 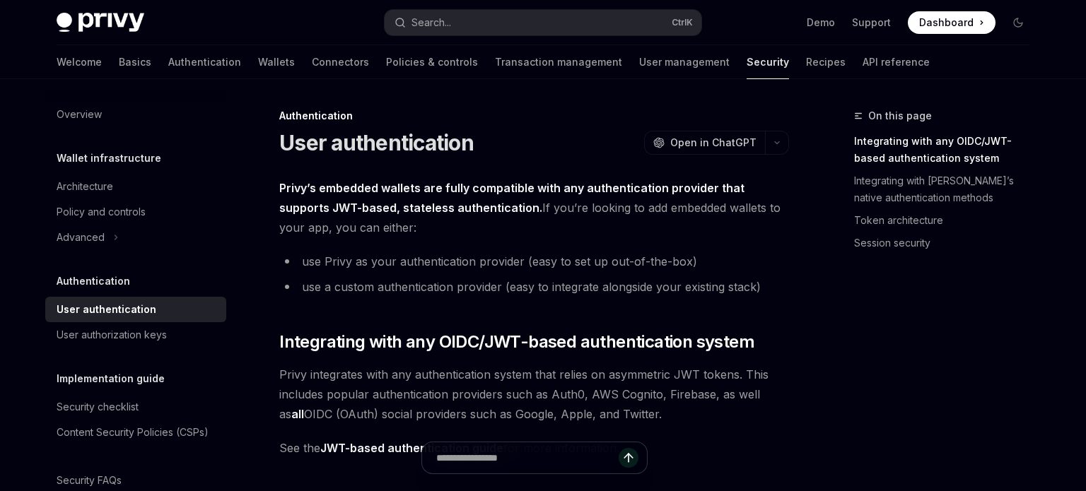 I want to click on img: dark logo, so click(x=100, y=23).